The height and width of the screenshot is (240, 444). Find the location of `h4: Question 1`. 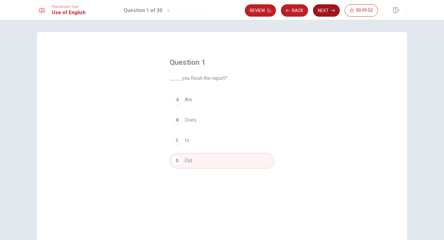

h4: Question 1 is located at coordinates (222, 62).